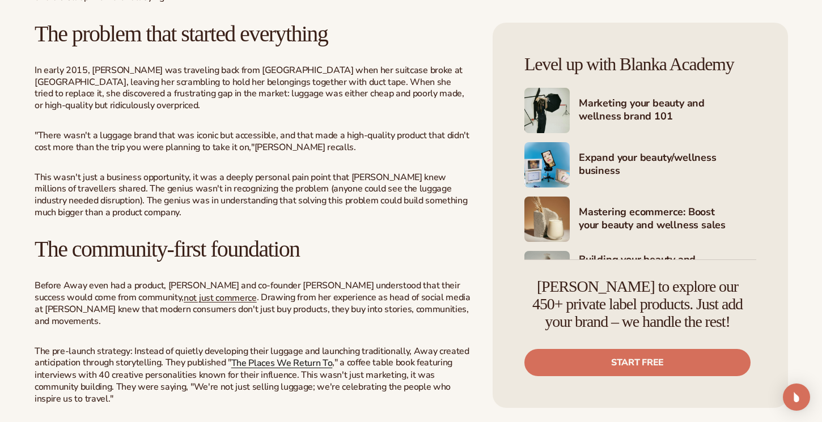 This screenshot has width=822, height=422. I want to click on a: Shopify Image 7 Mastering ecommerce: Boost your beauty and wellness sales, so click(640, 219).